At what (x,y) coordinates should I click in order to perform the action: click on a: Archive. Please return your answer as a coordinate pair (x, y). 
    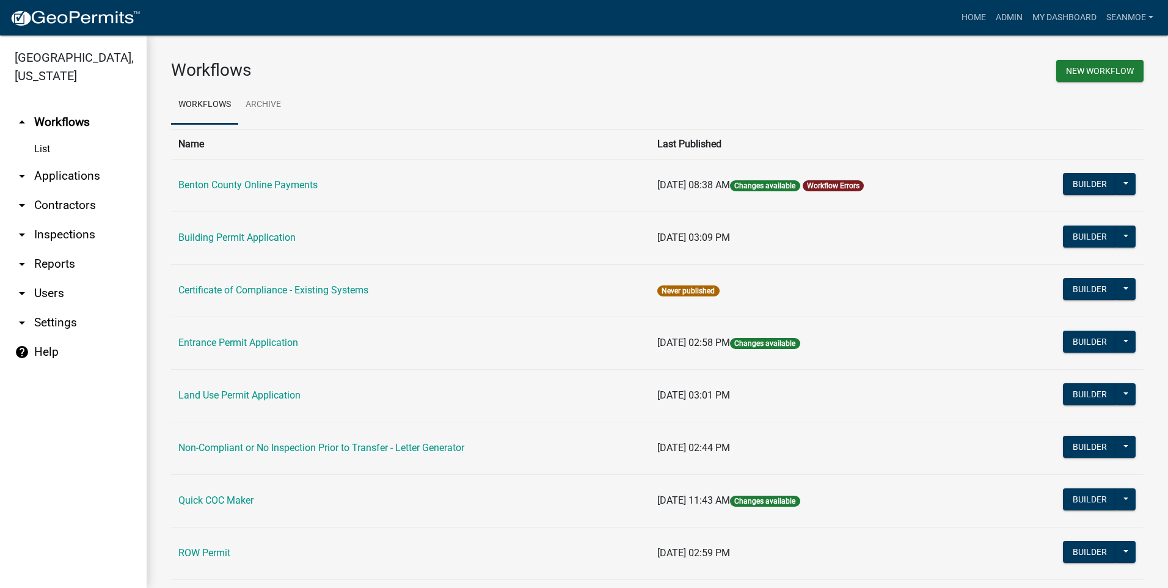
    Looking at the image, I should click on (263, 105).